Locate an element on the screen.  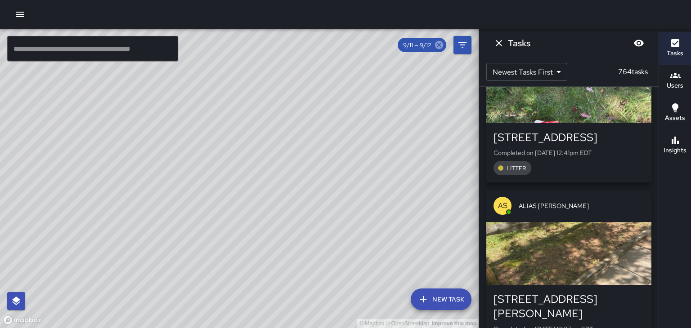
button: Insights is located at coordinates (675, 146).